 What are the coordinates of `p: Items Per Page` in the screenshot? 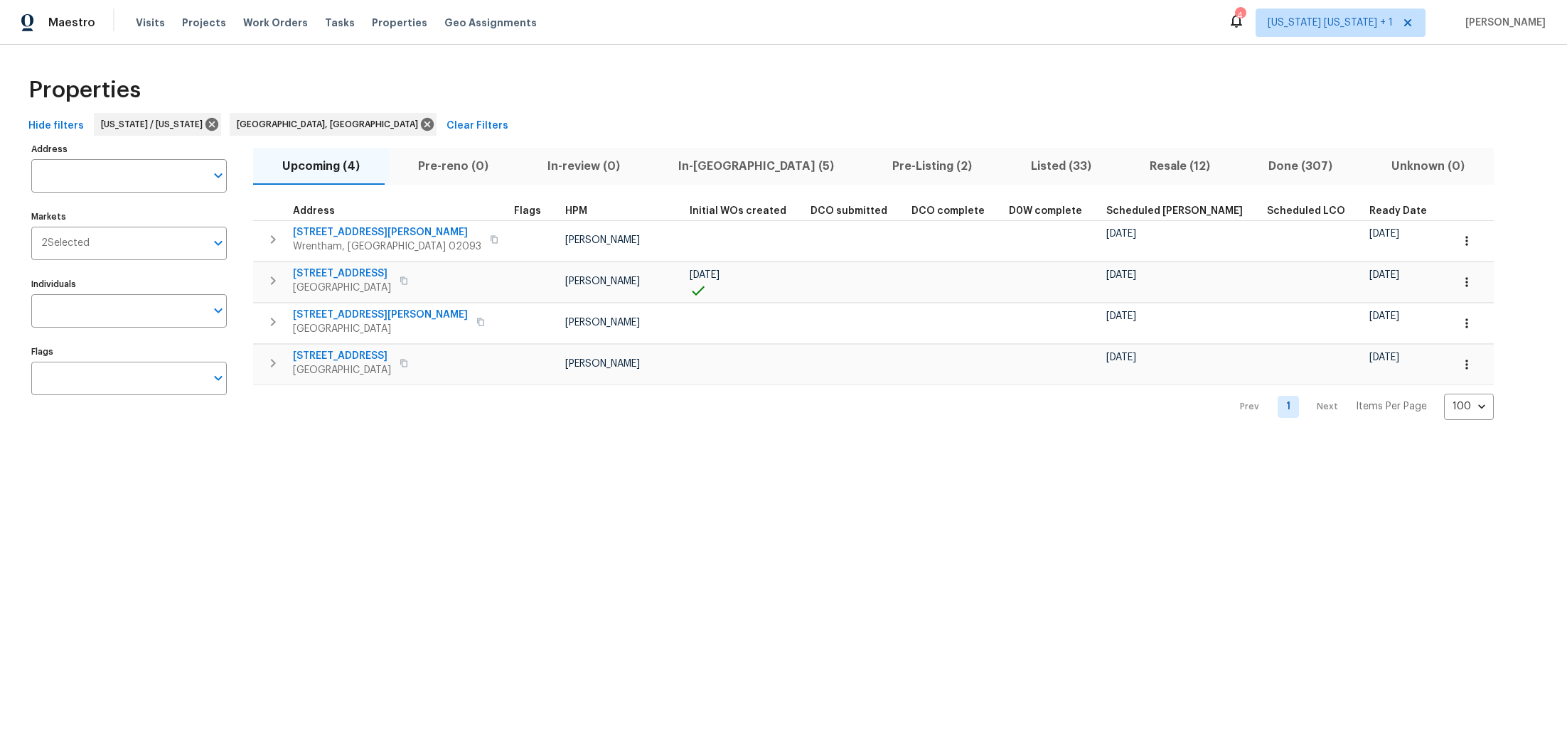 It's located at (1391, 407).